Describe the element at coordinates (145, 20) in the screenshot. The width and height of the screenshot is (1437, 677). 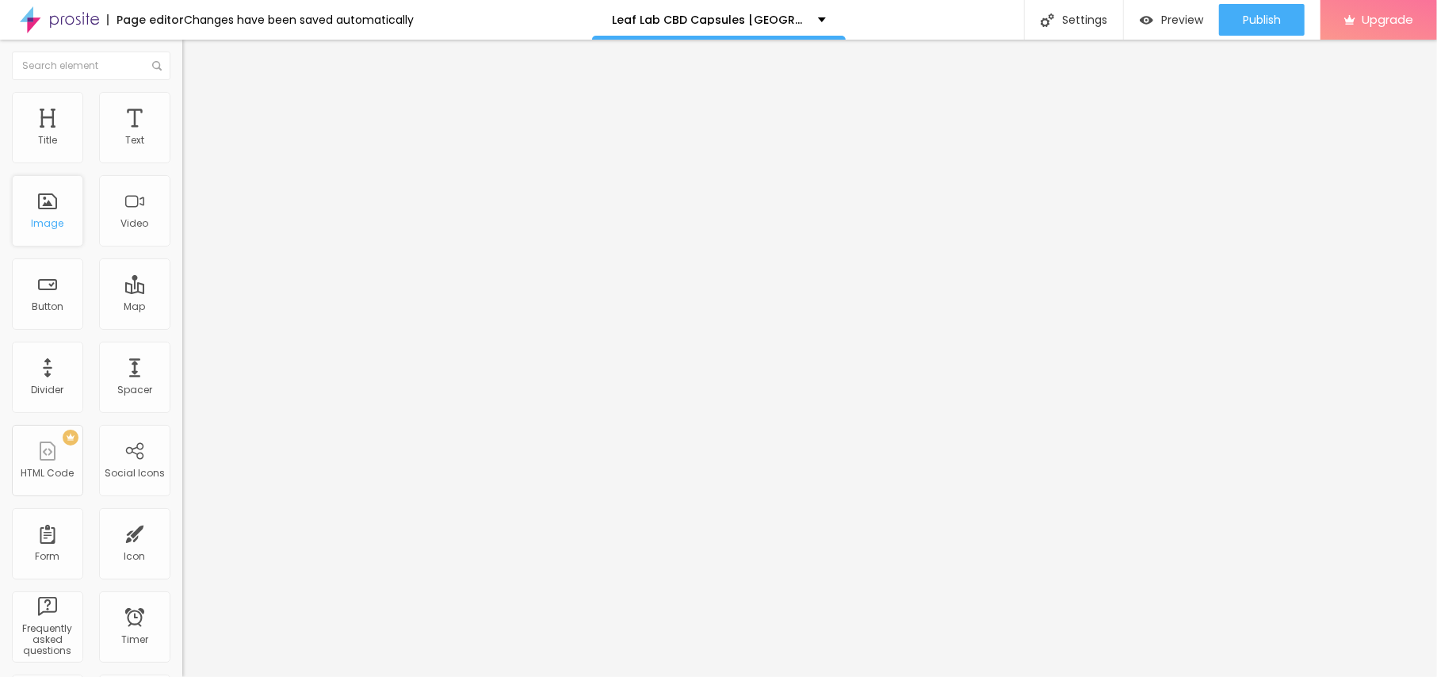
I see `div: Page editor` at that location.